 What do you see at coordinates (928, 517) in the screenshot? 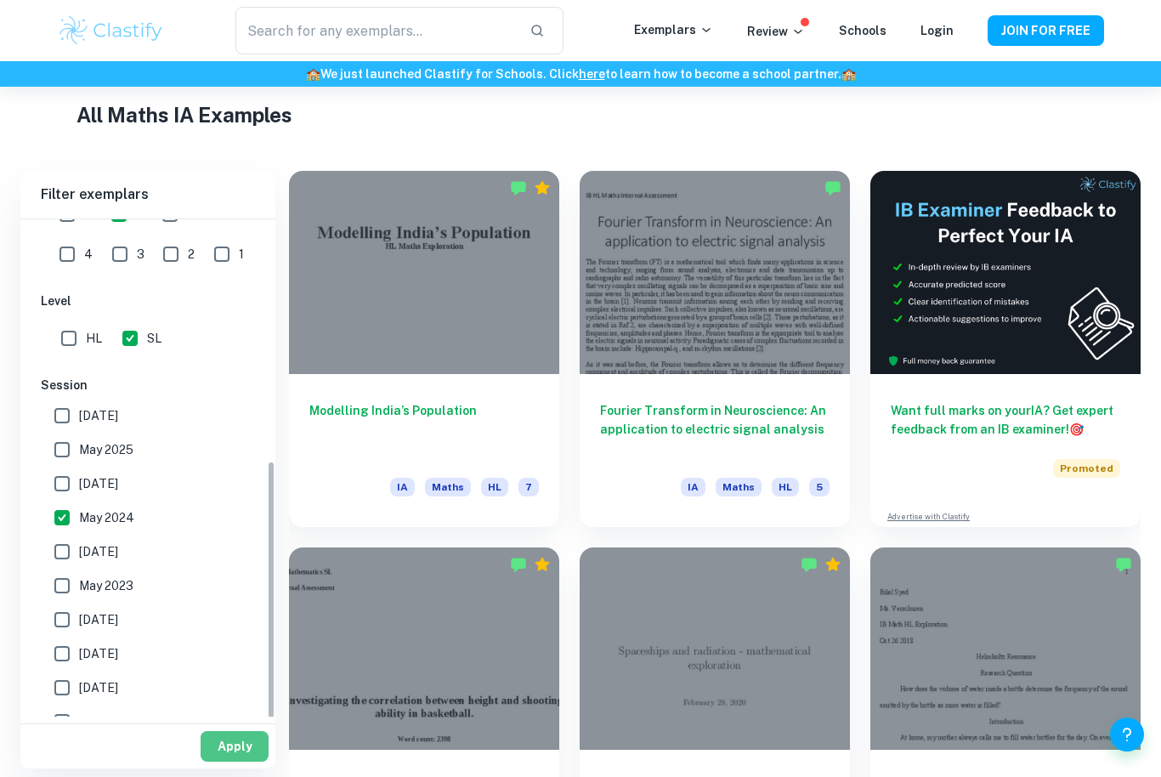
I see `a: Advertise with Clastify` at bounding box center [928, 517].